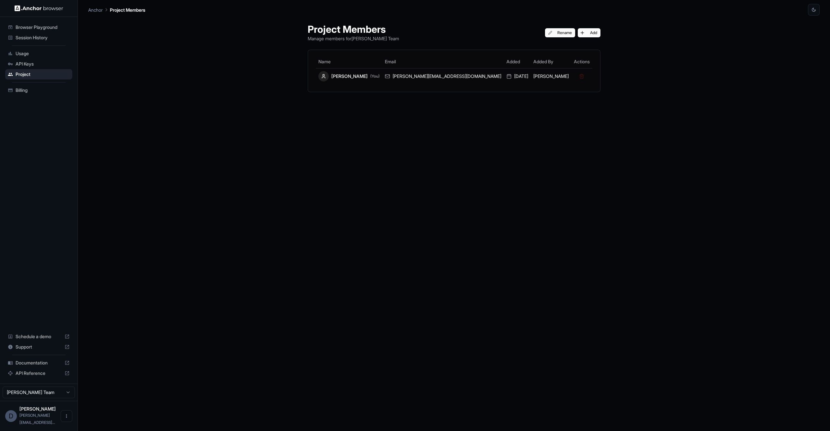  Describe the element at coordinates (551, 62) in the screenshot. I see `th: Added By` at that location.